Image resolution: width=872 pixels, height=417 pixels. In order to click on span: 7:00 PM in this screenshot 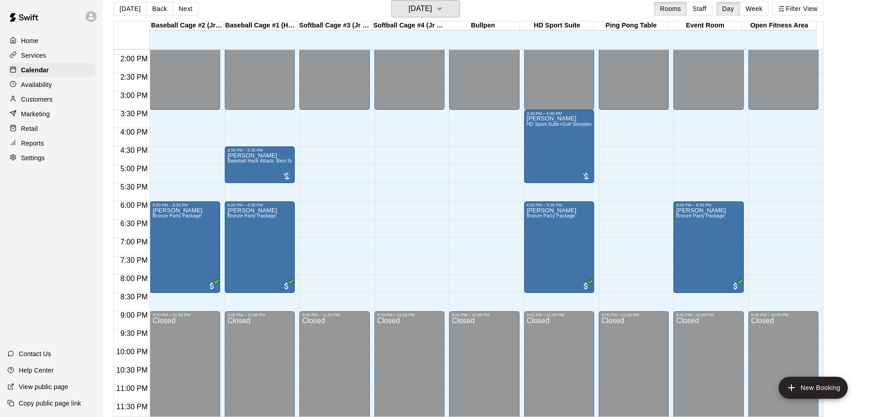, I will do `click(134, 242)`.